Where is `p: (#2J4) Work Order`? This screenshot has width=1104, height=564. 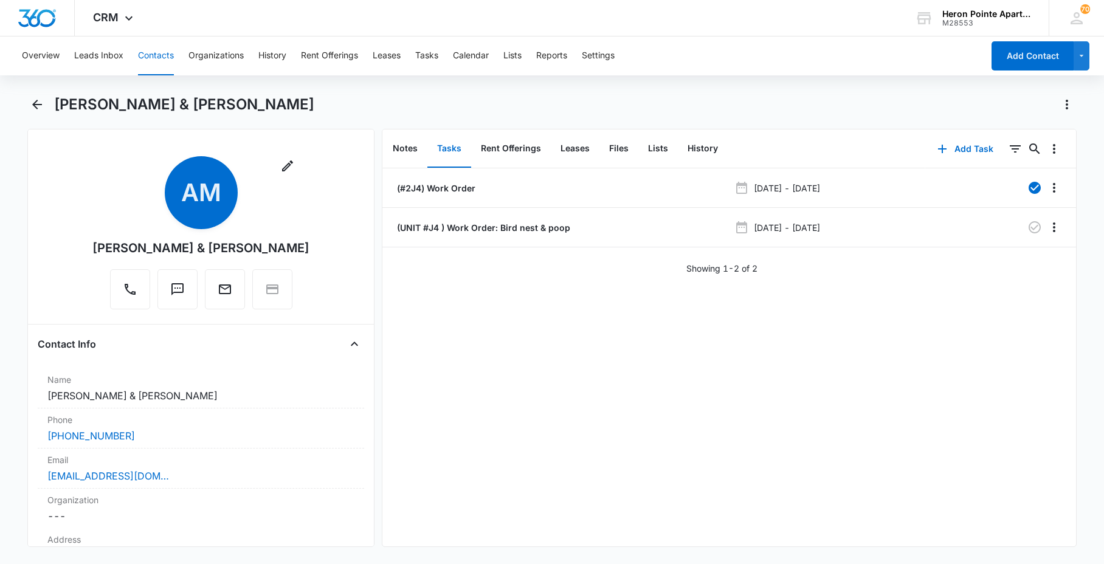 p: (#2J4) Work Order is located at coordinates (435, 188).